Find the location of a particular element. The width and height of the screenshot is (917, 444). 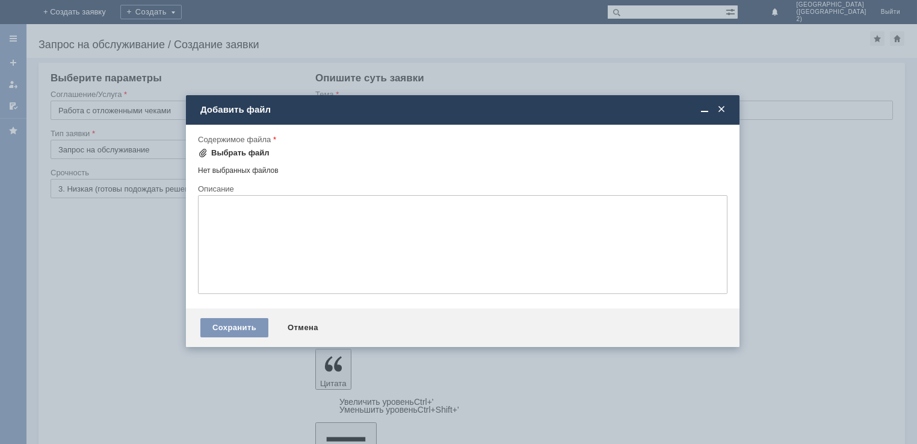

div: Содержимое файла is located at coordinates (462, 139).